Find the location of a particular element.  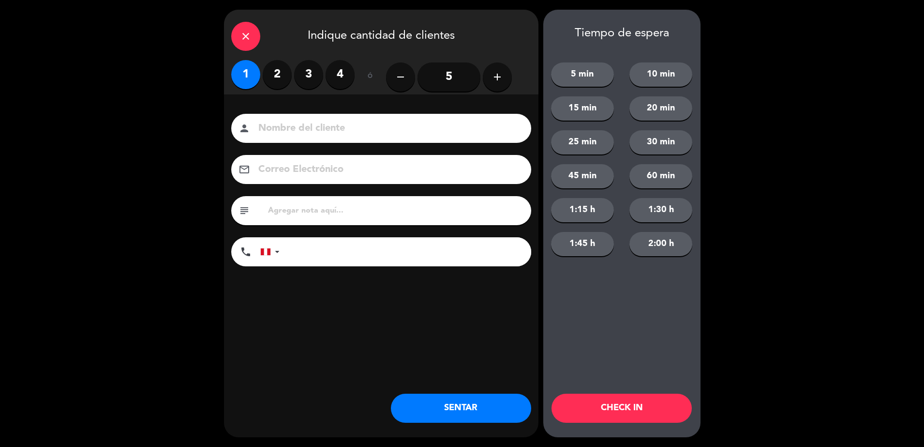

input: Nombre del cliente is located at coordinates (388, 128).